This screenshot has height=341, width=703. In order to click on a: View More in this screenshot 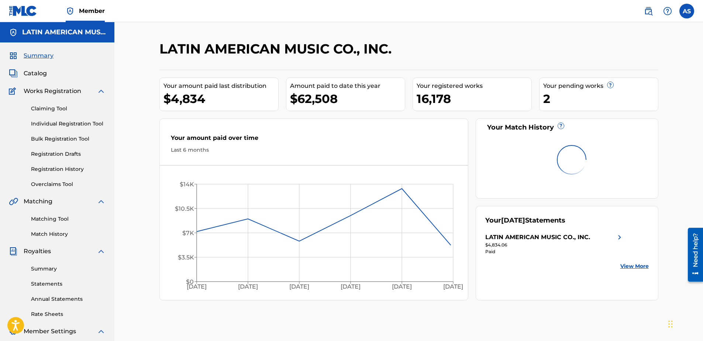, I will do `click(634, 266)`.